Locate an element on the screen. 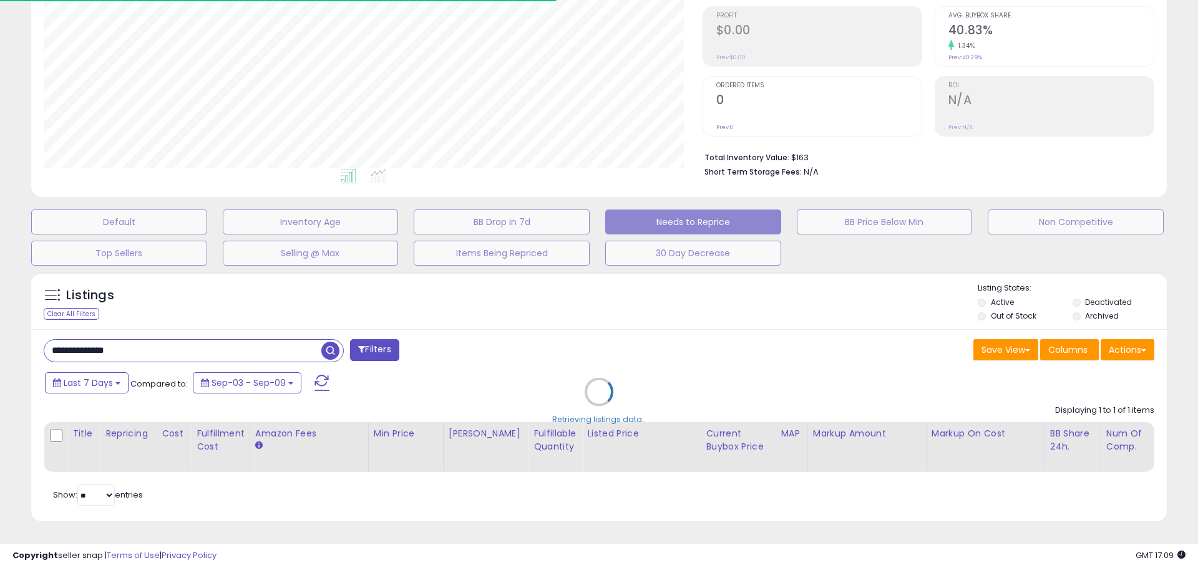 This screenshot has height=568, width=1198. span: Profit is located at coordinates (819, 16).